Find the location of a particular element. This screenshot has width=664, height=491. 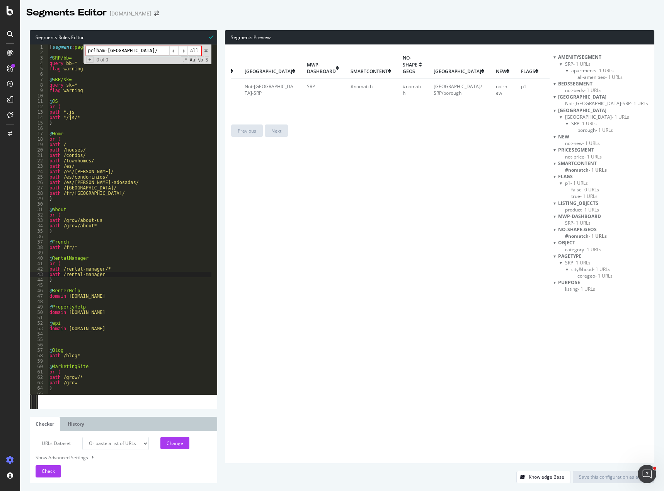

div: 13 is located at coordinates (39, 112).